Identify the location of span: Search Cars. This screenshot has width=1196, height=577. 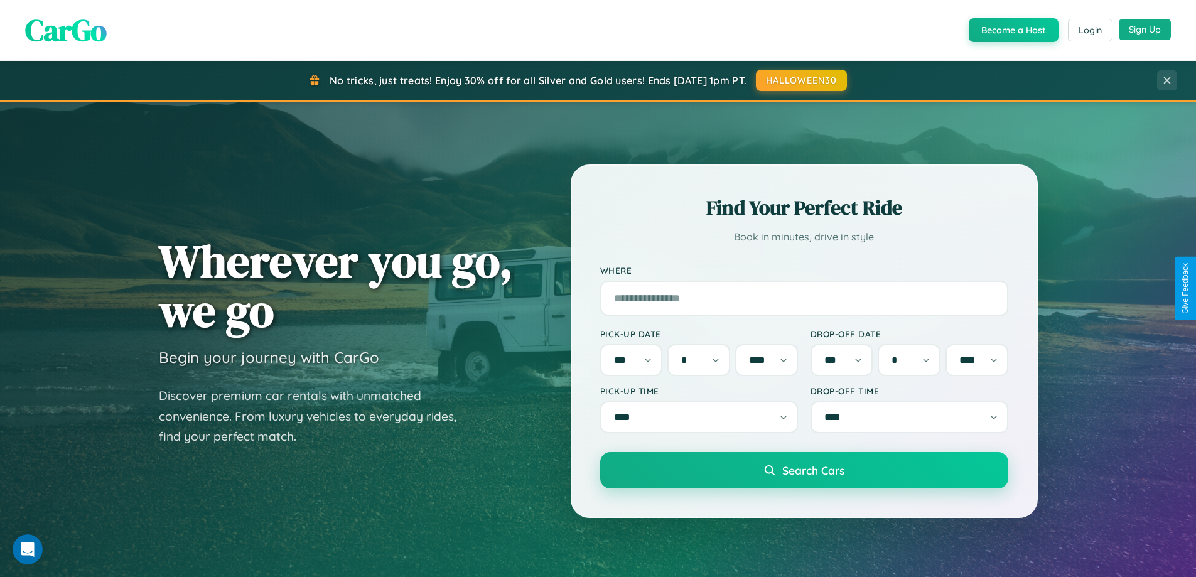
(813, 470).